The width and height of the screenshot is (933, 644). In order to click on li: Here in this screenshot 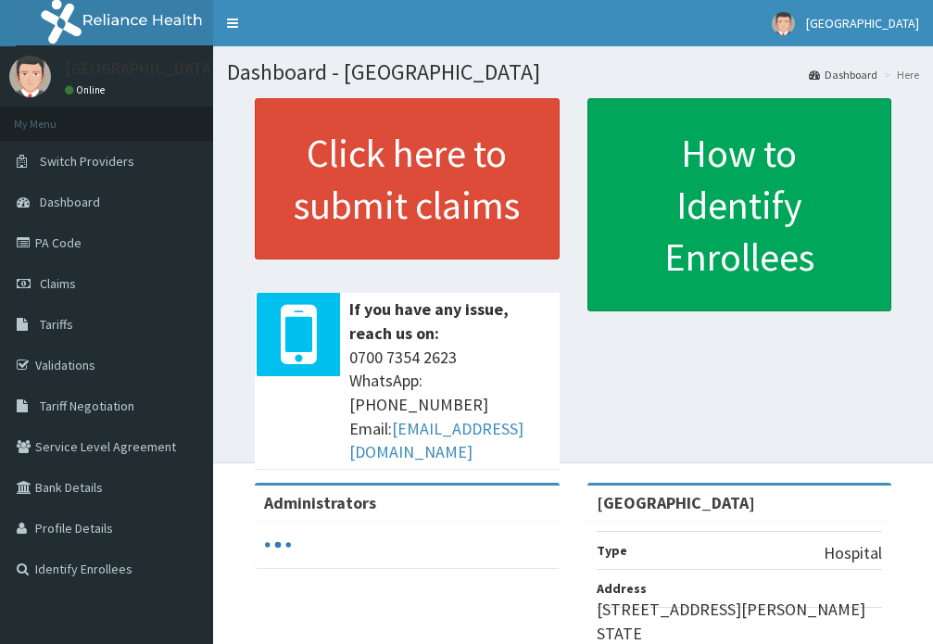, I will do `click(899, 74)`.